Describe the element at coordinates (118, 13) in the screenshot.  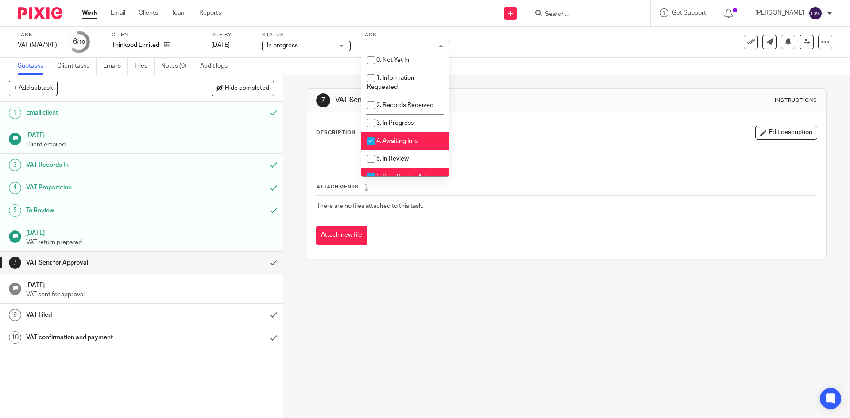
I see `a: Email` at that location.